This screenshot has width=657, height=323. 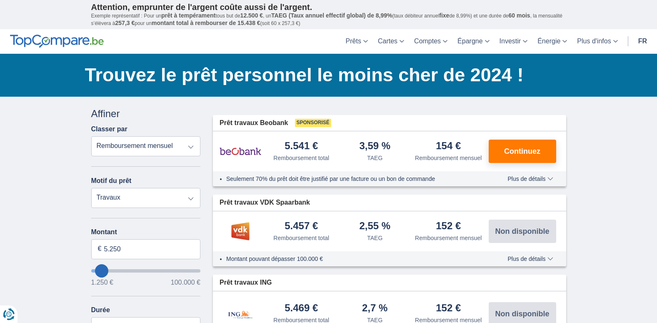 What do you see at coordinates (444, 15) in the screenshot?
I see `span: fixe` at bounding box center [444, 15].